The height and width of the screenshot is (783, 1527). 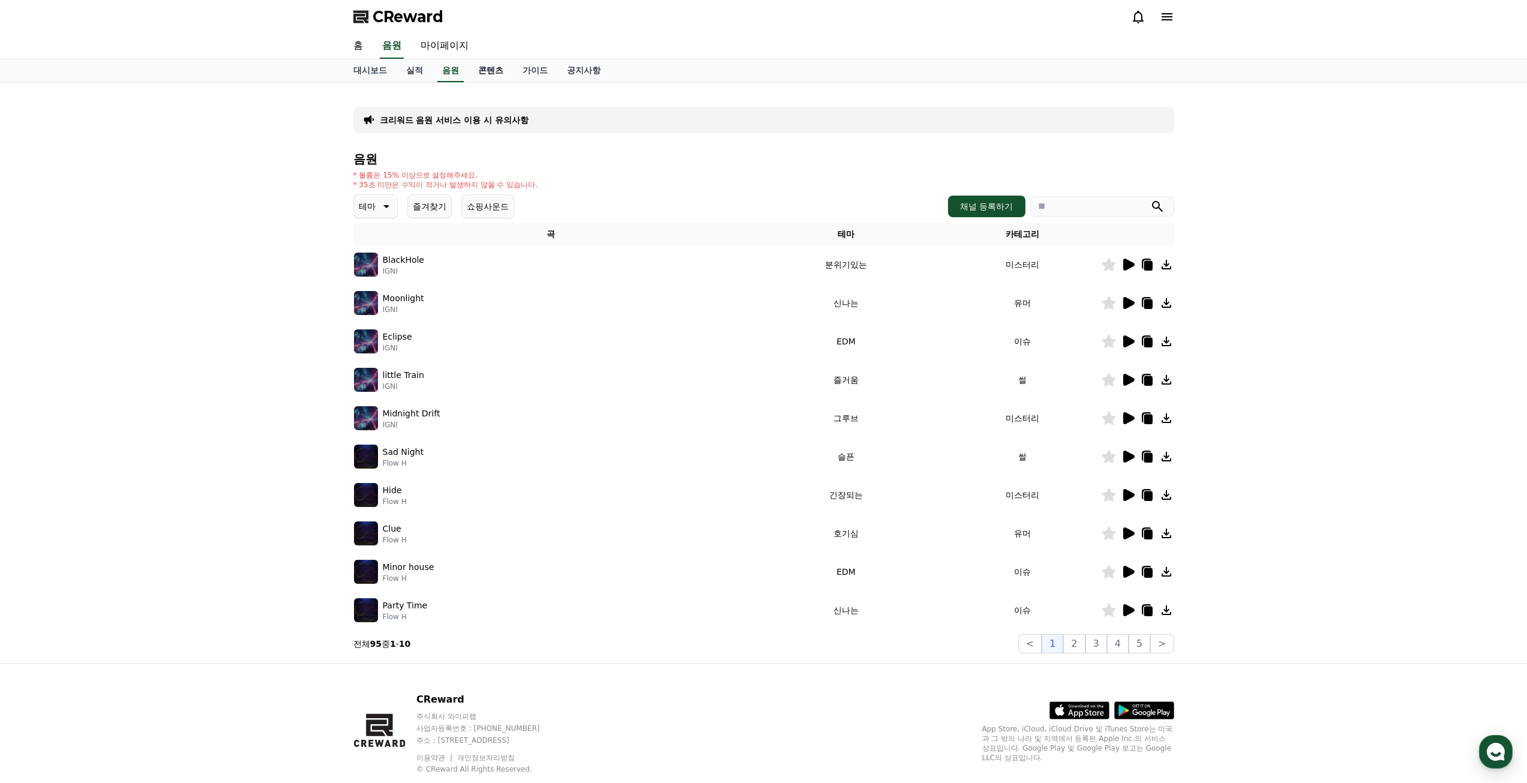 I want to click on p: BlackHole, so click(x=403, y=260).